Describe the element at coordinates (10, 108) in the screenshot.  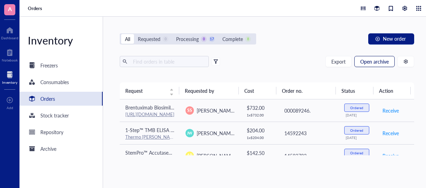
I see `div: Add` at that location.